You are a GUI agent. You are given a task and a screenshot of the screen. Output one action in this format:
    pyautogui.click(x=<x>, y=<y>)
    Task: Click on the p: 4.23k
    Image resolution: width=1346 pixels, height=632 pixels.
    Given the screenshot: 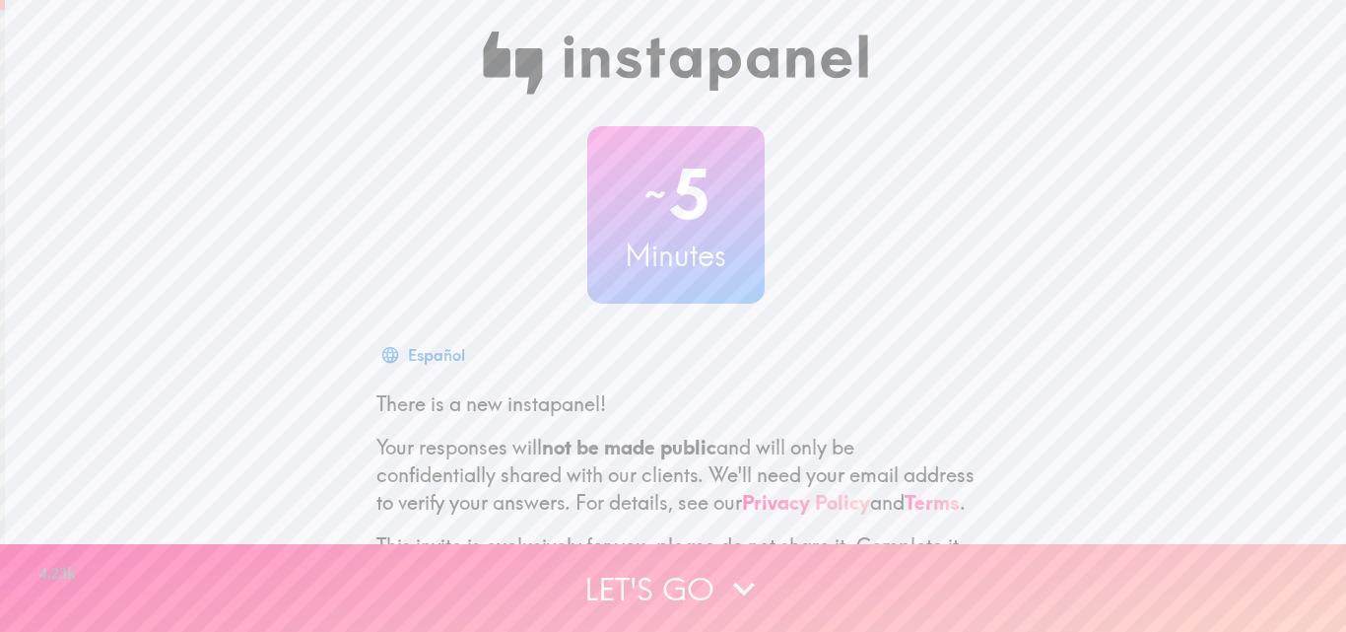 What is the action you would take?
    pyautogui.click(x=57, y=574)
    